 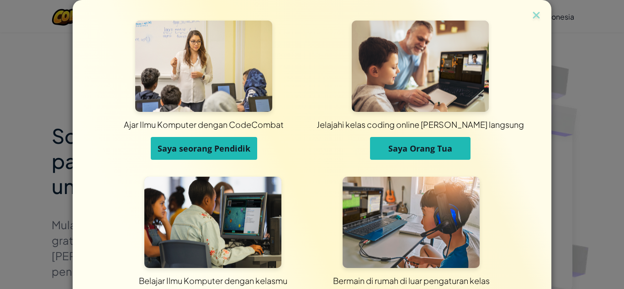 What do you see at coordinates (411, 222) in the screenshot?
I see `img: Demi Individu` at bounding box center [411, 222].